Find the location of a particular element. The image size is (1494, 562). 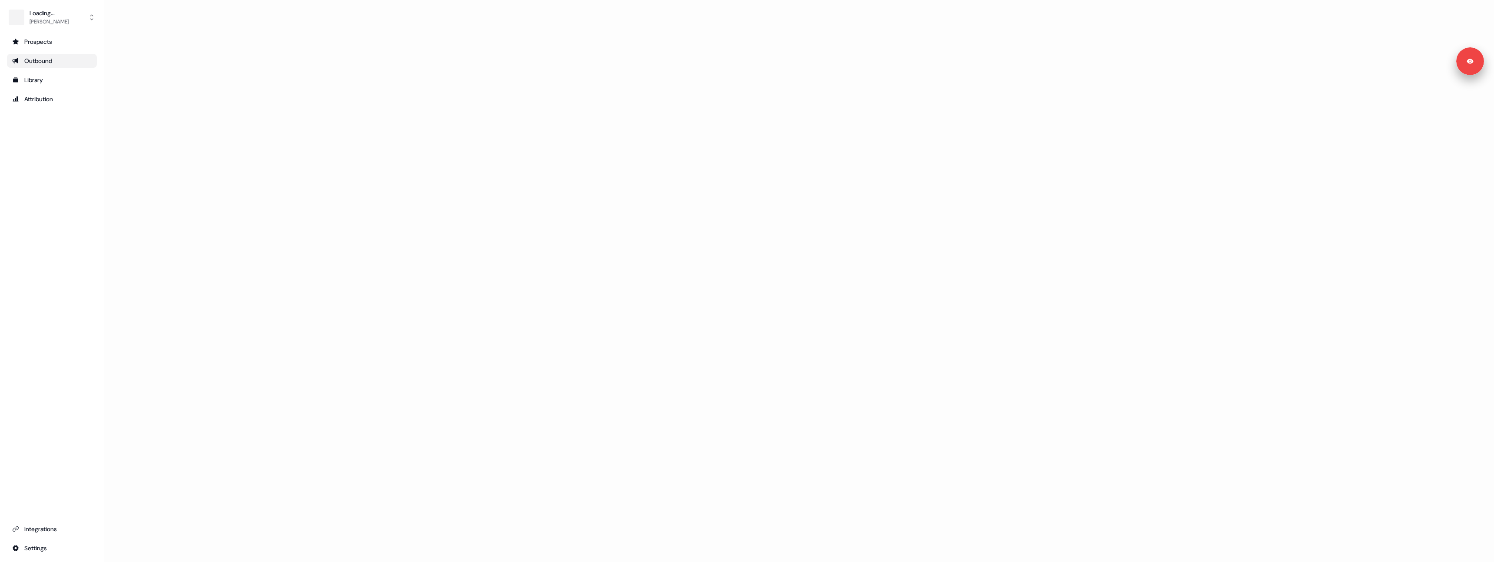

div: Prospects is located at coordinates (52, 42).